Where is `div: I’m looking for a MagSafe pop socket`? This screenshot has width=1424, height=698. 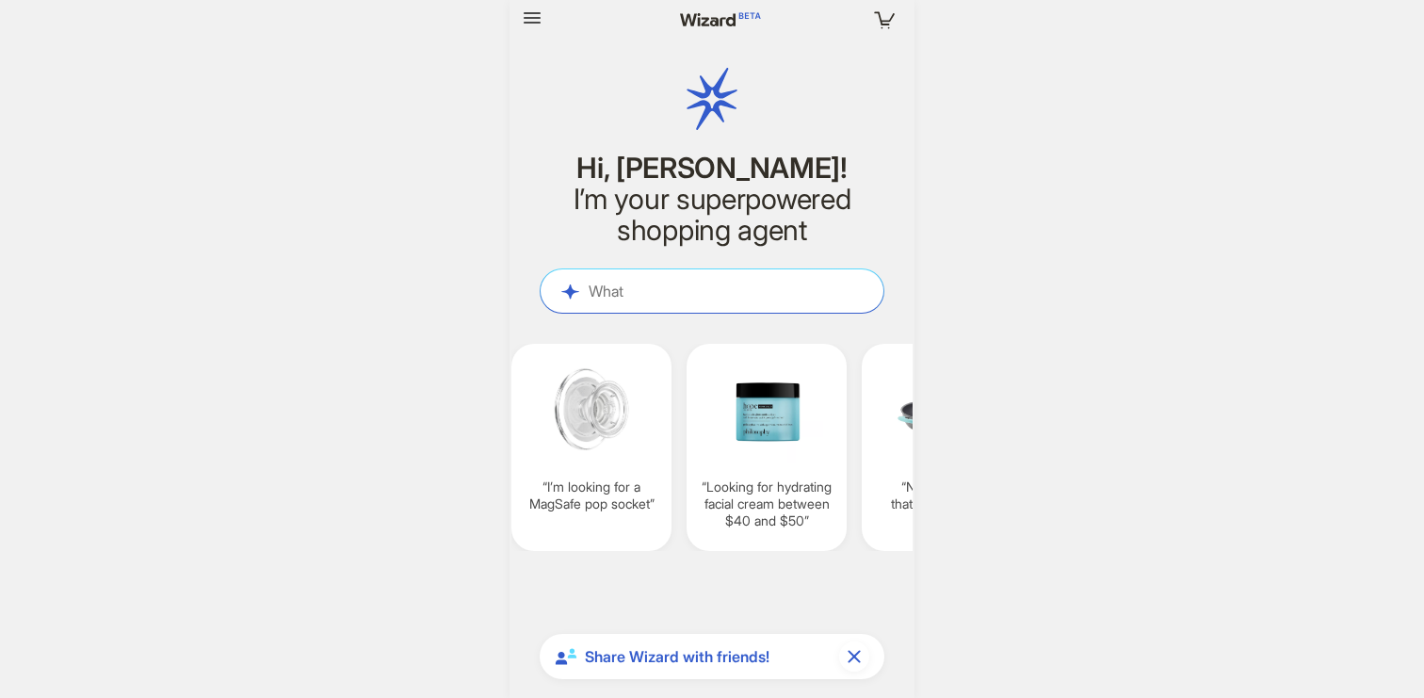 div: I’m looking for a MagSafe pop socket is located at coordinates (591, 447).